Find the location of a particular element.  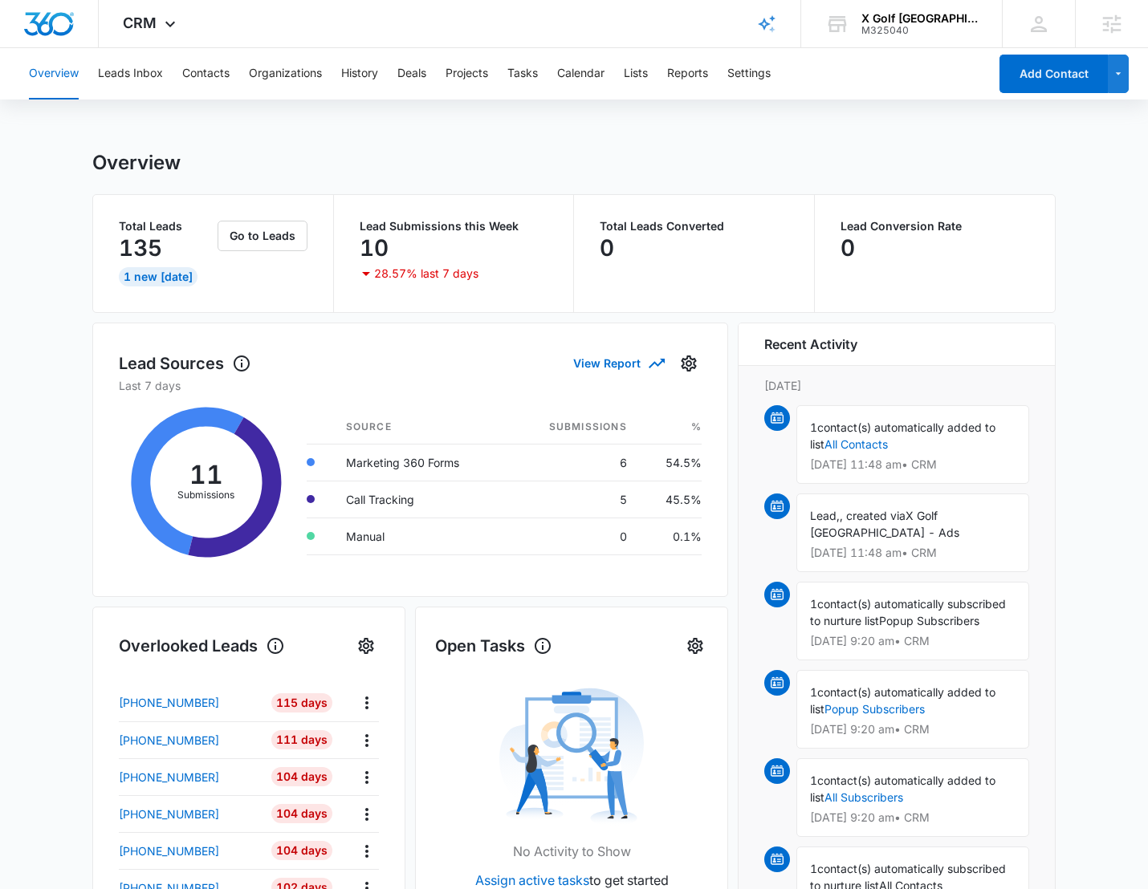

img: tab_keywords_by_traffic_grey.svg is located at coordinates (166, 100).